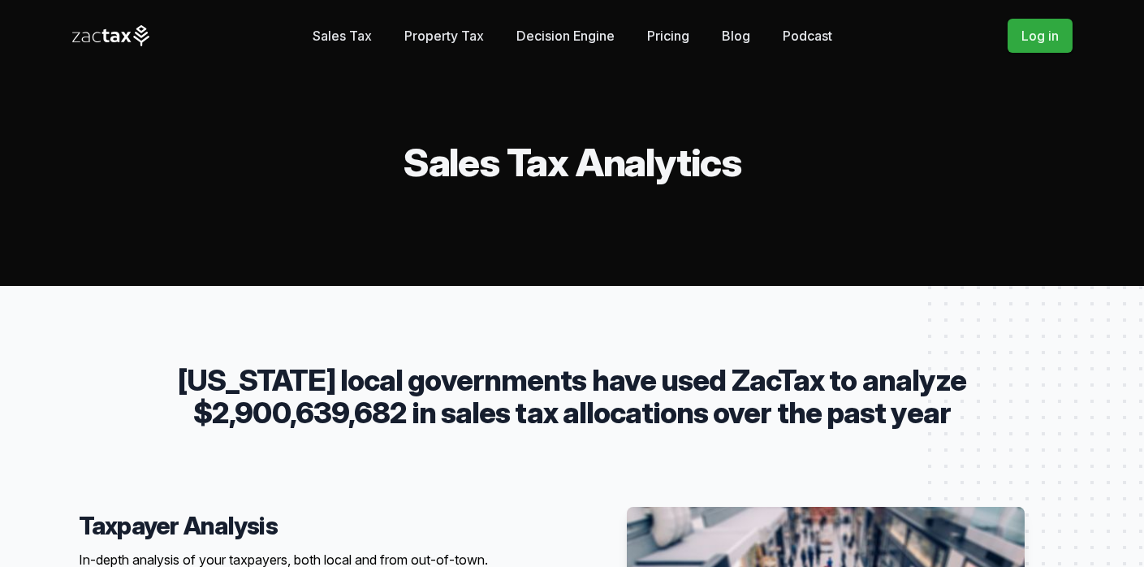  I want to click on a: Decision Engine, so click(565, 36).